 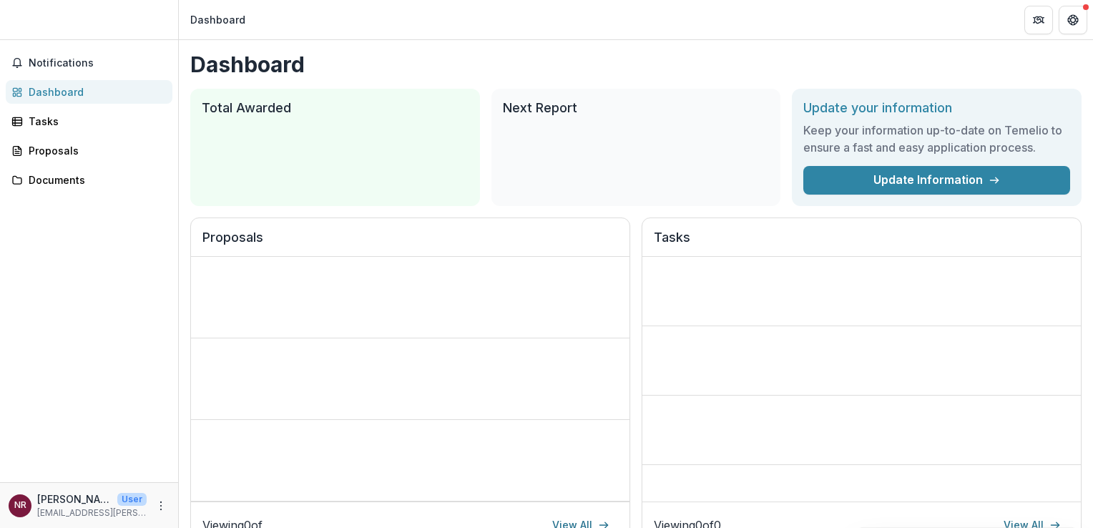 What do you see at coordinates (936, 139) in the screenshot?
I see `h3: Keep your information up-to-date on Temelio to ensure a fast and easy application process.` at bounding box center [936, 139].